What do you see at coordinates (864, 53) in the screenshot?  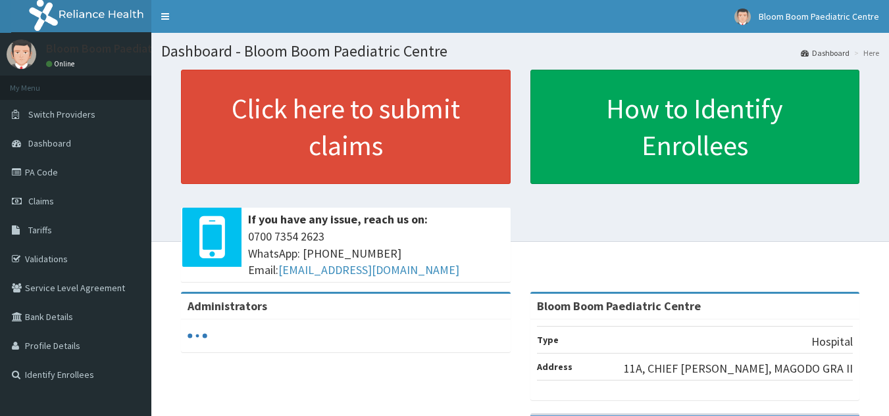 I see `li: Here` at bounding box center [864, 53].